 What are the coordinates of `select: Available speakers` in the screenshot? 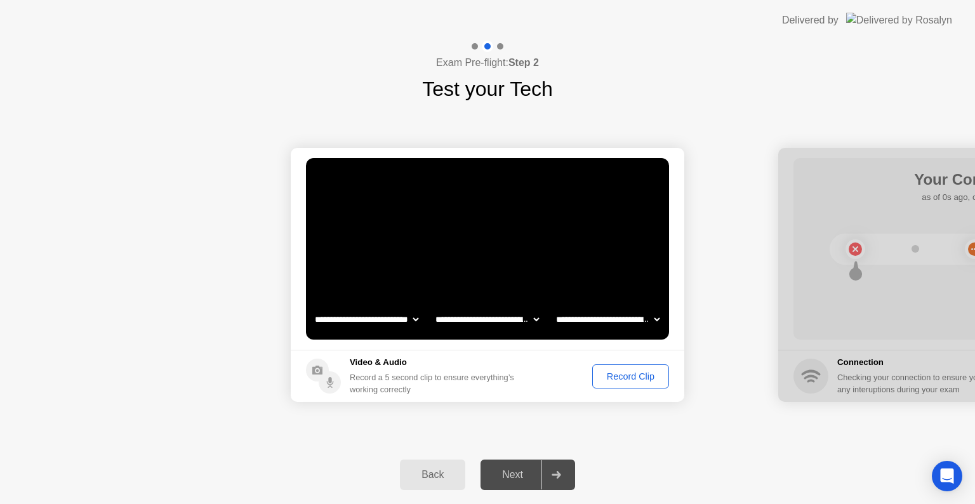 It's located at (487, 319).